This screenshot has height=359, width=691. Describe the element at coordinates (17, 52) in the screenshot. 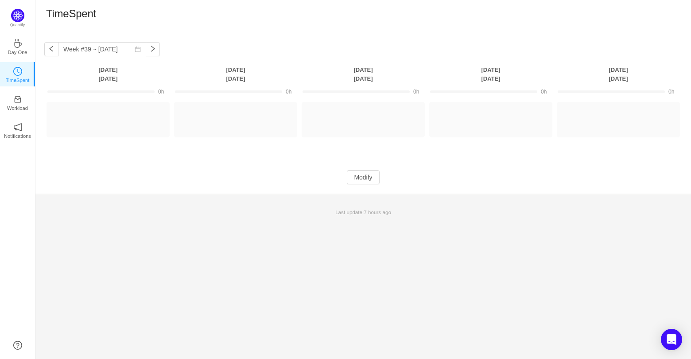

I see `p: Day One` at that location.